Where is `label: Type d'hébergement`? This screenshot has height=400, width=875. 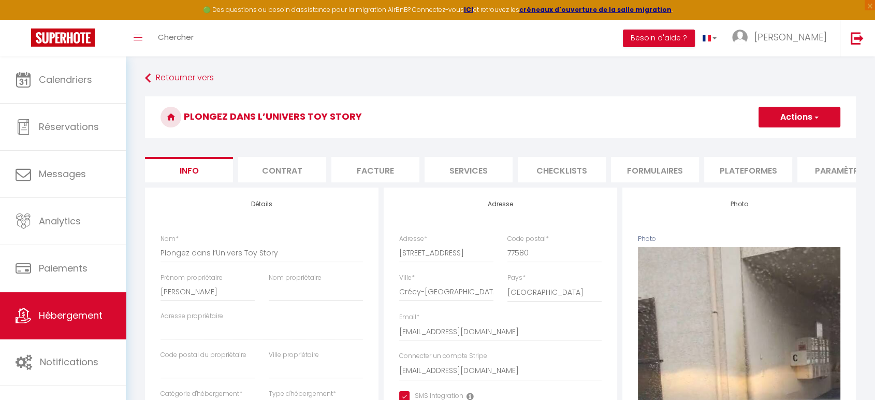 label: Type d'hébergement is located at coordinates (302, 393).